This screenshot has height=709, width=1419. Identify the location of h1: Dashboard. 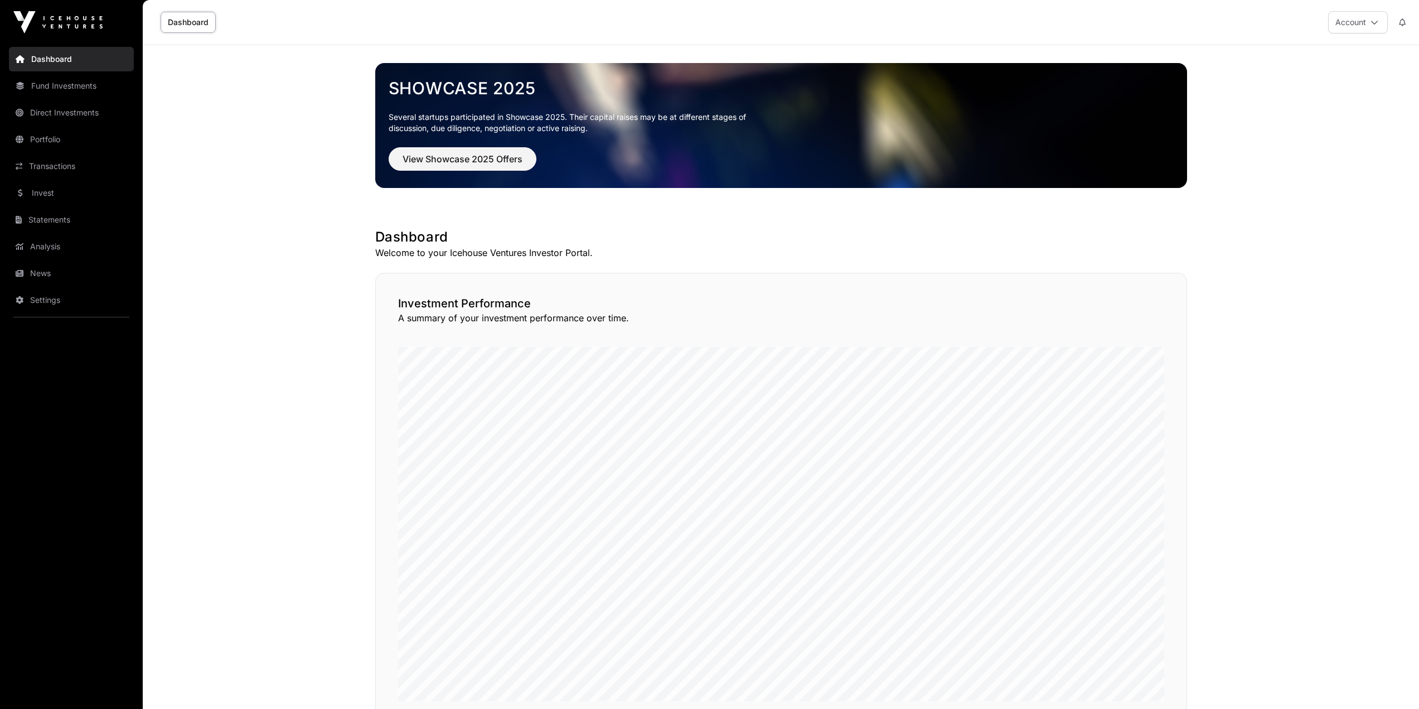
(781, 237).